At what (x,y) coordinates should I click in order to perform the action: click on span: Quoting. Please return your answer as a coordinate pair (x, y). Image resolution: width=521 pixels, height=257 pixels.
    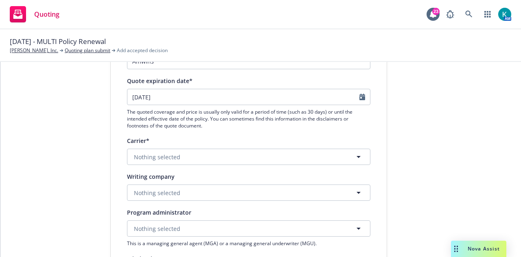
    Looking at the image, I should click on (47, 14).